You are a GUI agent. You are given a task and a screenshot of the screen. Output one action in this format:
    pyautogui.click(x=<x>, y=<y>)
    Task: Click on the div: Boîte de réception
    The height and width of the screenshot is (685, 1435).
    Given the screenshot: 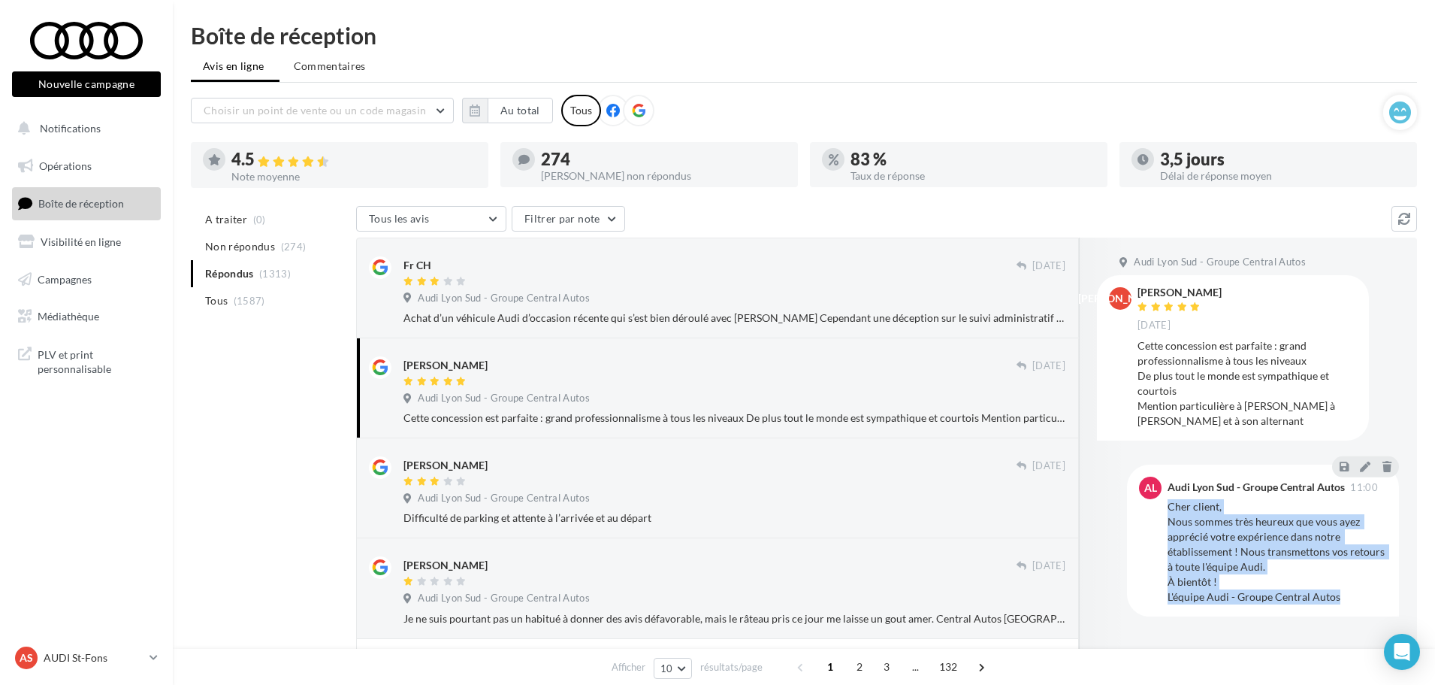 What is the action you would take?
    pyautogui.click(x=804, y=35)
    